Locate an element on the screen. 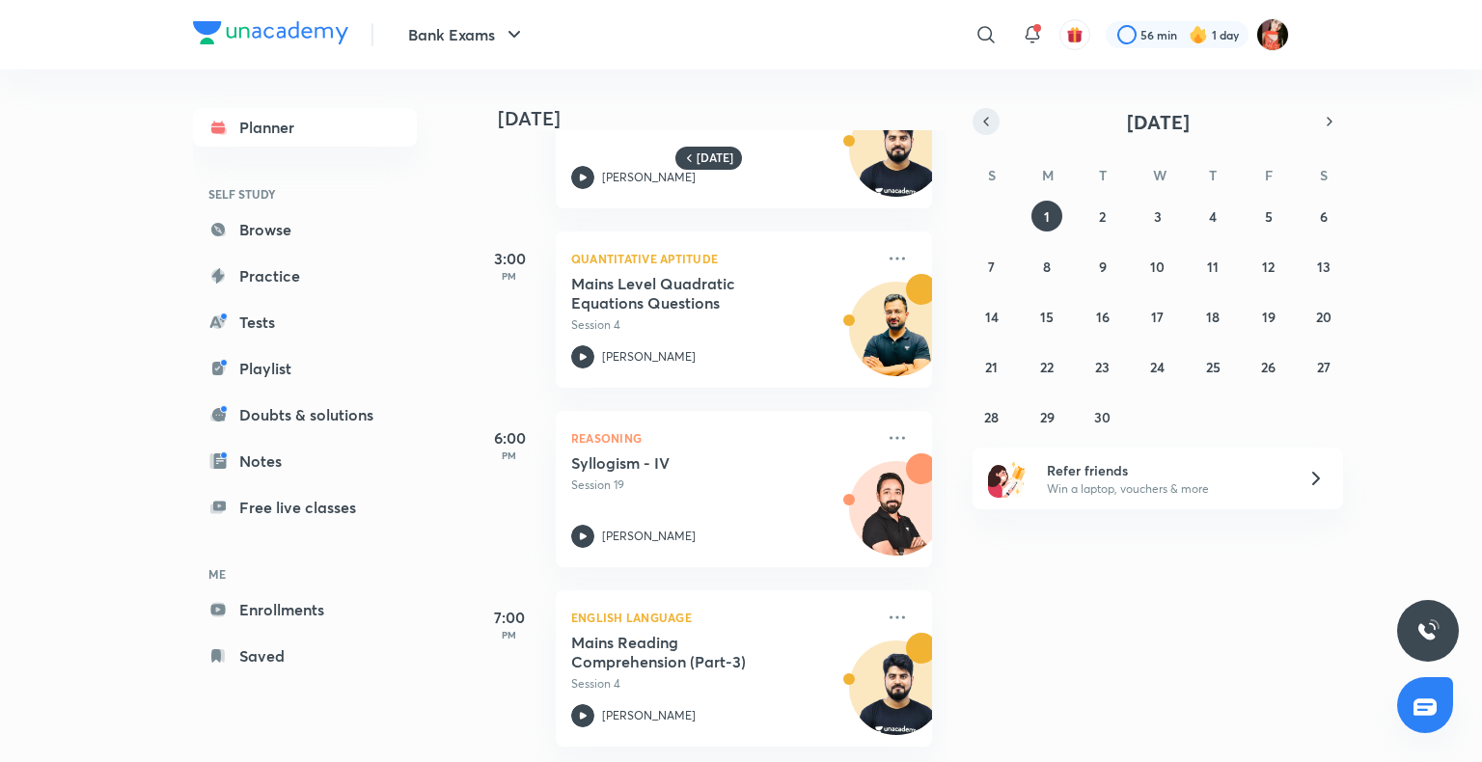 Image resolution: width=1482 pixels, height=762 pixels. button: September 21, 2025 is located at coordinates (992, 367).